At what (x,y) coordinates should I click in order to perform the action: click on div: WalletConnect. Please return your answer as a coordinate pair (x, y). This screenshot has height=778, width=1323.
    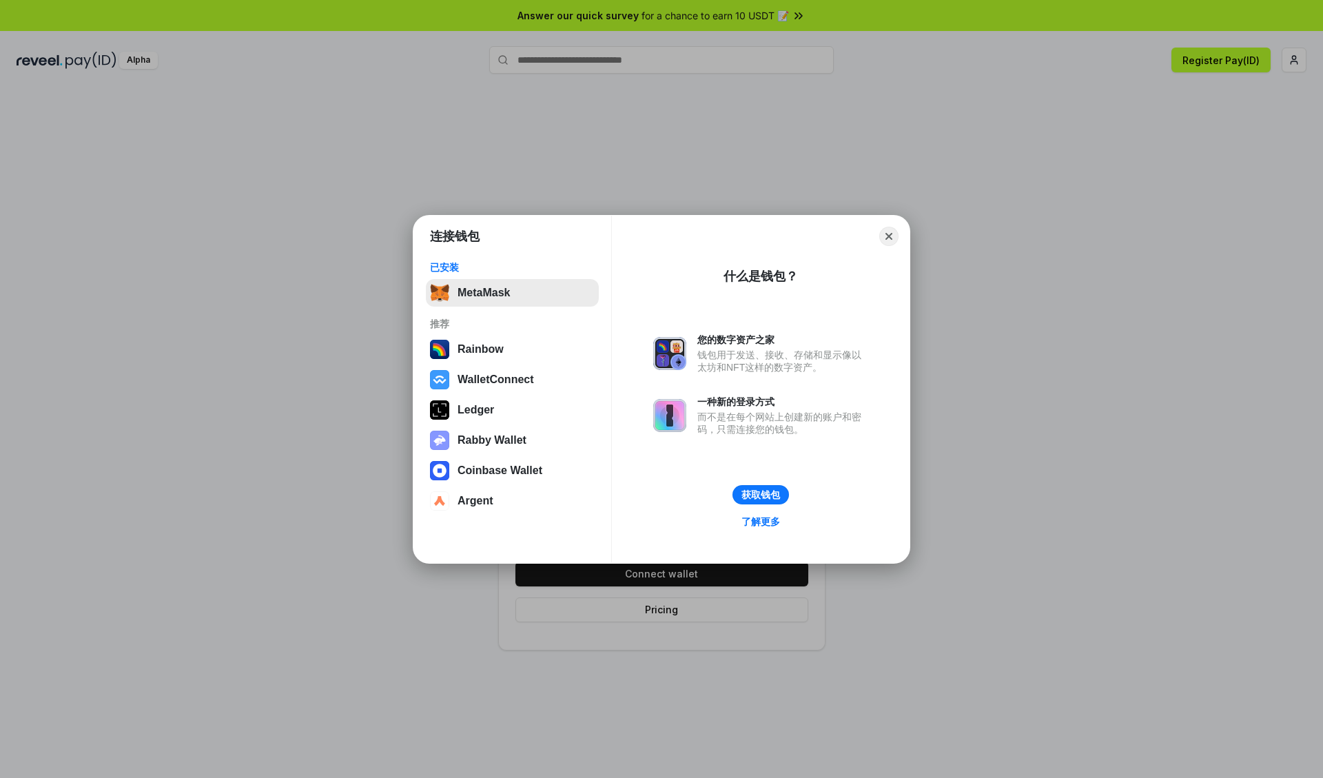
    Looking at the image, I should click on (495, 380).